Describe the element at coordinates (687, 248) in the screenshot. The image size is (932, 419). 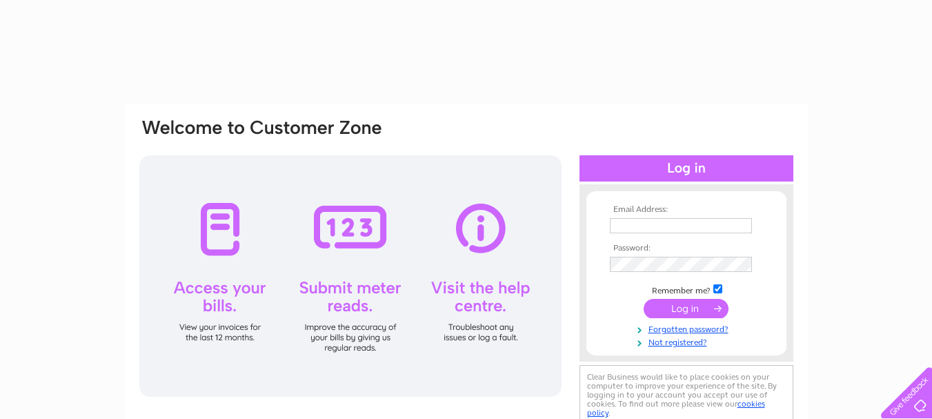
I see `th: Password:` at that location.